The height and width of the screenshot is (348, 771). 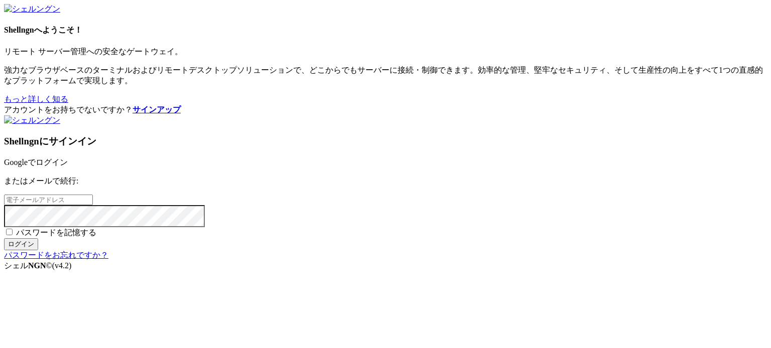 I want to click on font: 強力なブラウザベースのターミナルおよびリモートデスクトップソリューションで、どこからでもサーバーに接続・制御できます。効率的な管理、堅牢なセキュリティ、そして生産性の向上をすべて1つの直感的なプ..., so click(x=384, y=75).